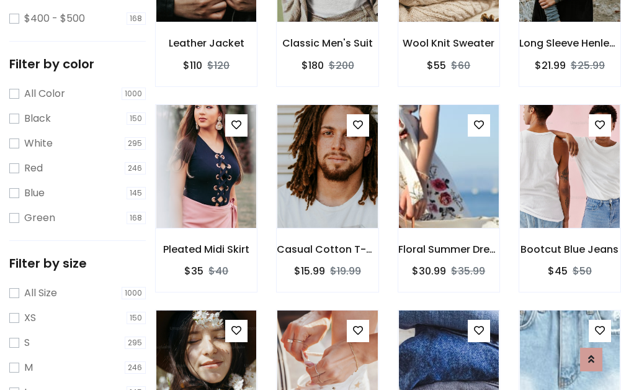 The height and width of the screenshot is (390, 621). What do you see at coordinates (313, 65) in the screenshot?
I see `h6: $180` at bounding box center [313, 65].